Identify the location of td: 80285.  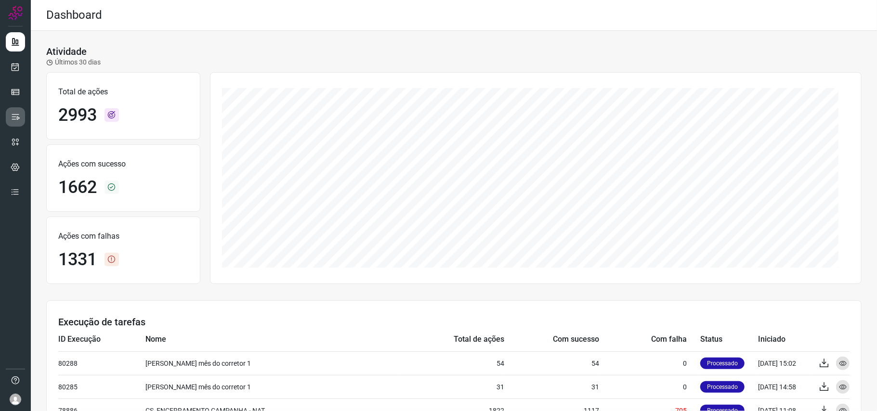
(102, 387).